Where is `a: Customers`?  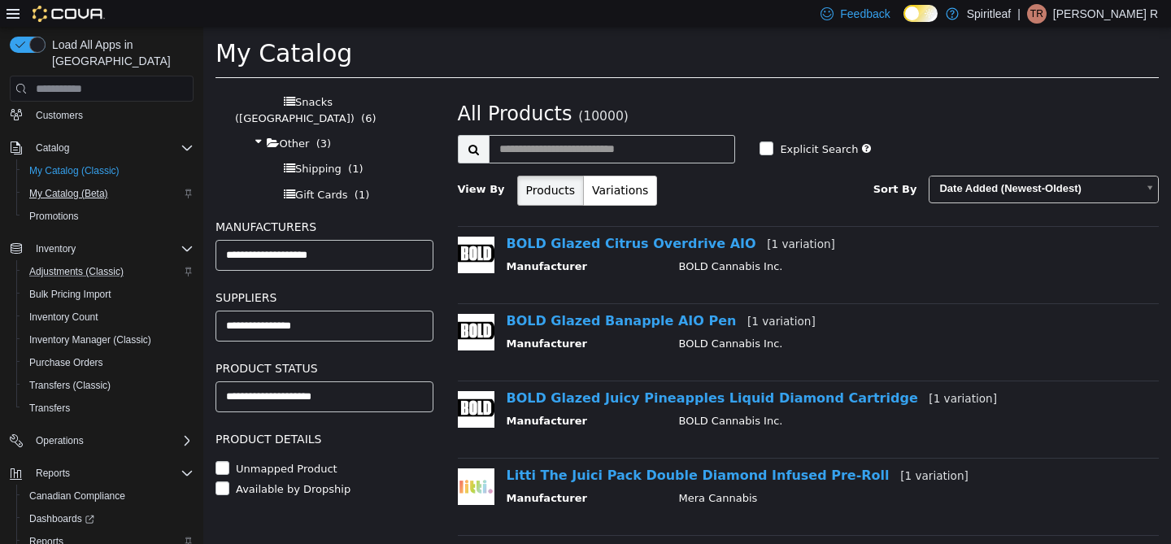 a: Customers is located at coordinates (59, 116).